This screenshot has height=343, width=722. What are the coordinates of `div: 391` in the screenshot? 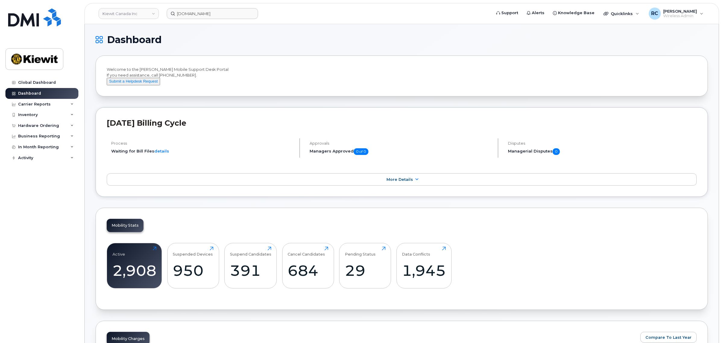 It's located at (250, 270).